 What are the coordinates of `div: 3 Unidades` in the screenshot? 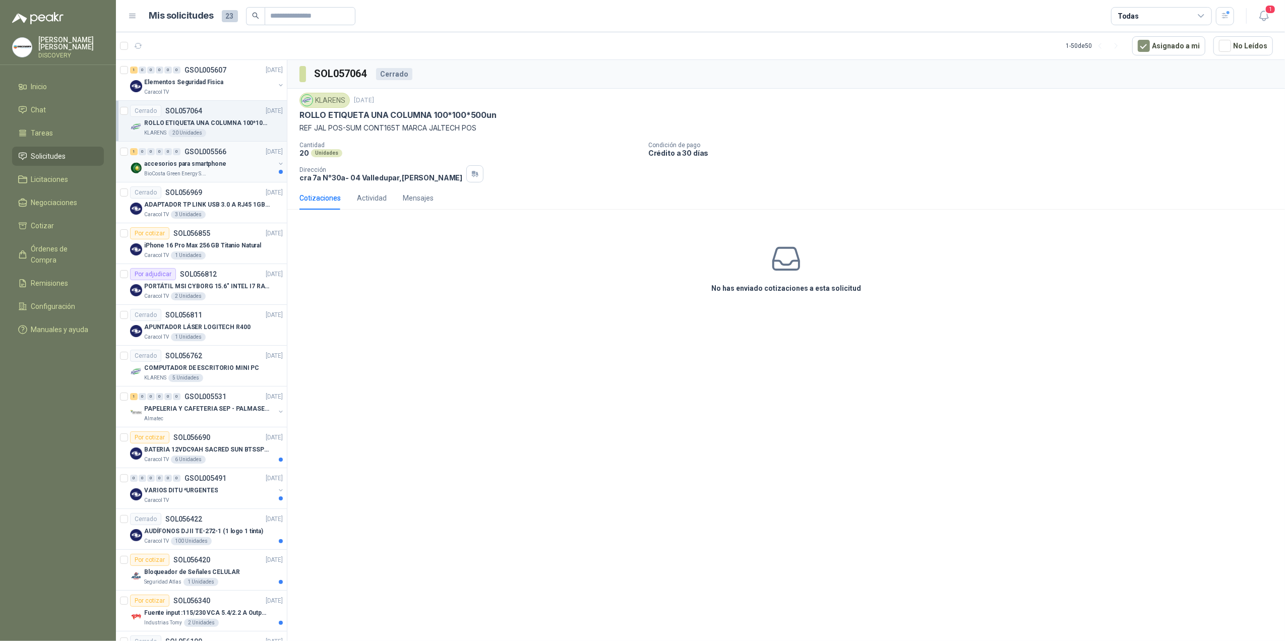 It's located at (188, 215).